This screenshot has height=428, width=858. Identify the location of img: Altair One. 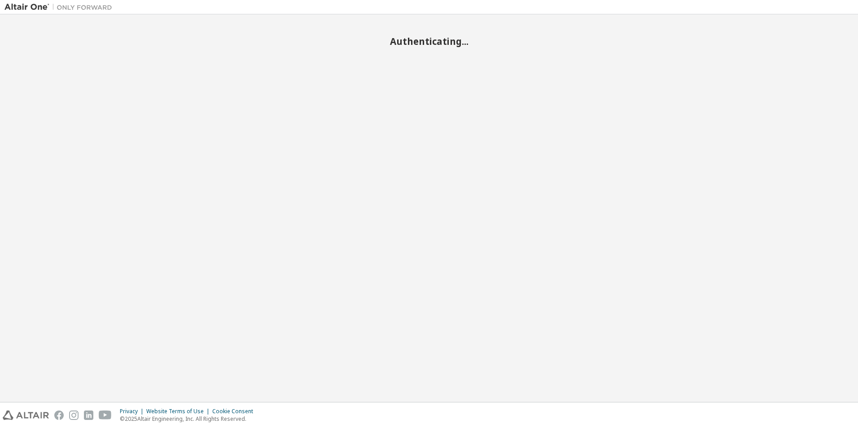
(61, 7).